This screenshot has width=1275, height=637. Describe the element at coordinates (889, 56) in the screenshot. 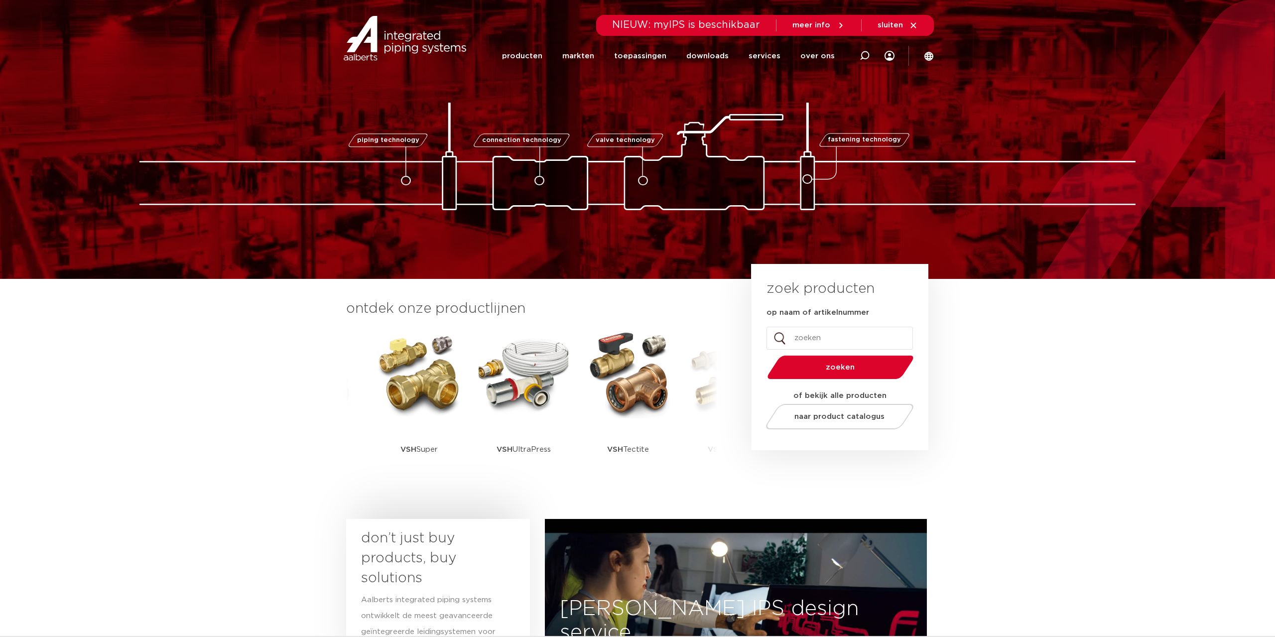

I see `div: my IPS` at that location.